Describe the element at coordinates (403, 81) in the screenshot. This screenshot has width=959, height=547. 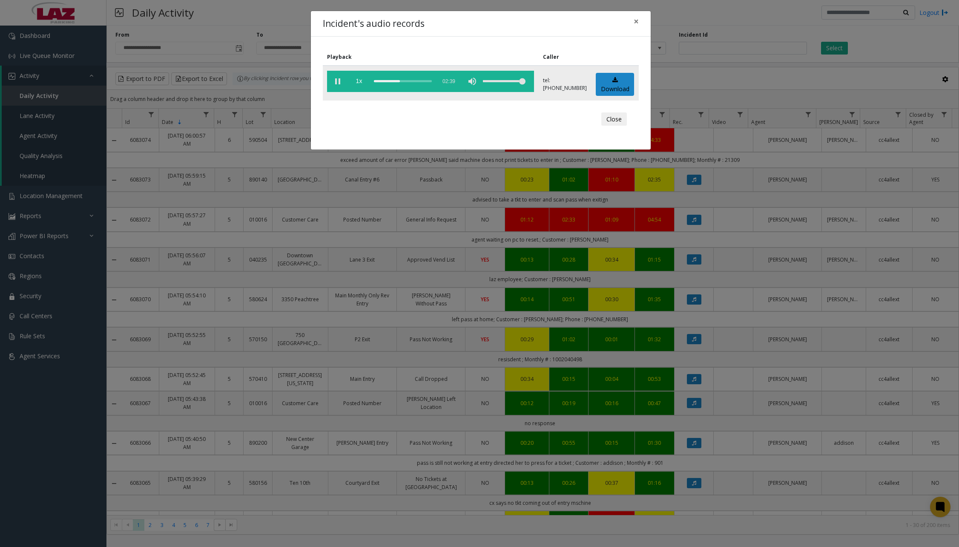
I see `div: scrub bar` at that location.